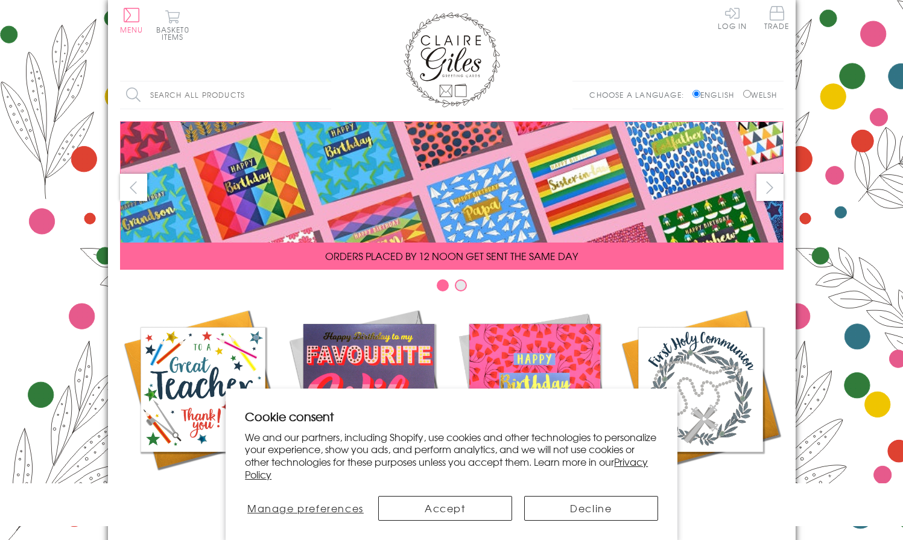 Image resolution: width=903 pixels, height=540 pixels. What do you see at coordinates (133, 187) in the screenshot?
I see `button: prev` at bounding box center [133, 187].